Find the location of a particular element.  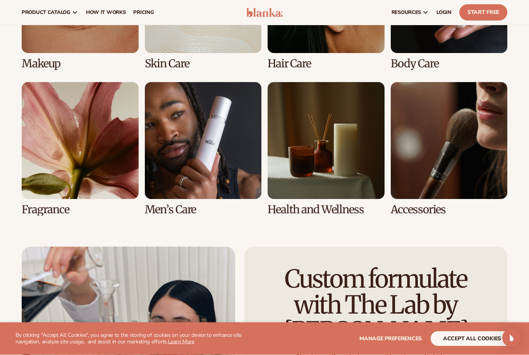

span: LOGIN is located at coordinates (444, 12).